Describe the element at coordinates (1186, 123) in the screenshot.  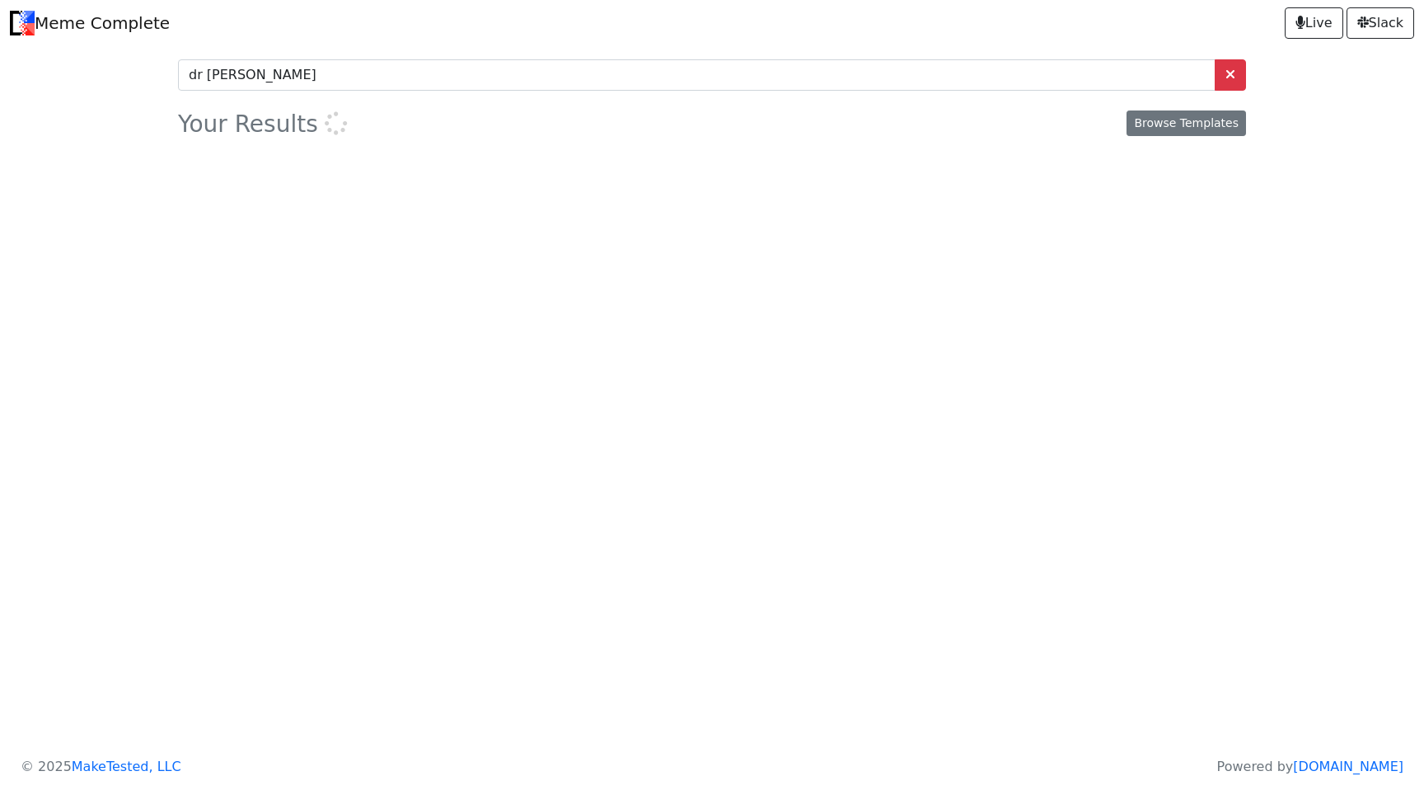
I see `a: Browse Templates` at that location.